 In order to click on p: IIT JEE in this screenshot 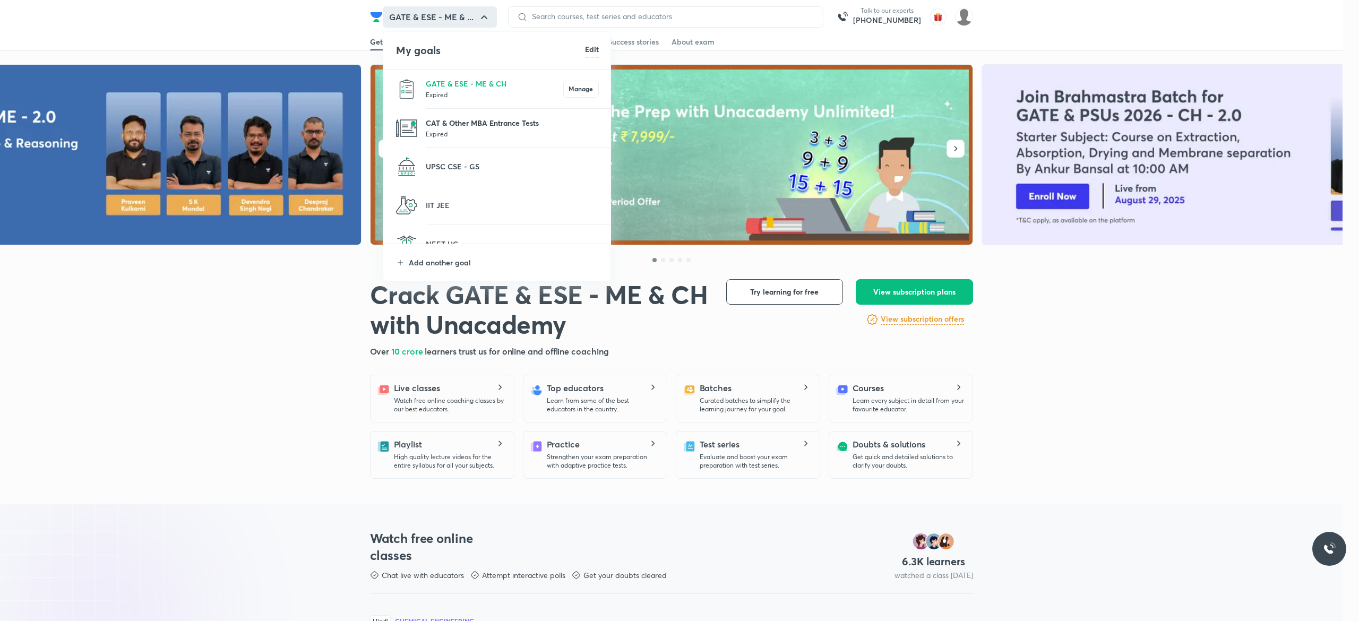, I will do `click(512, 205)`.